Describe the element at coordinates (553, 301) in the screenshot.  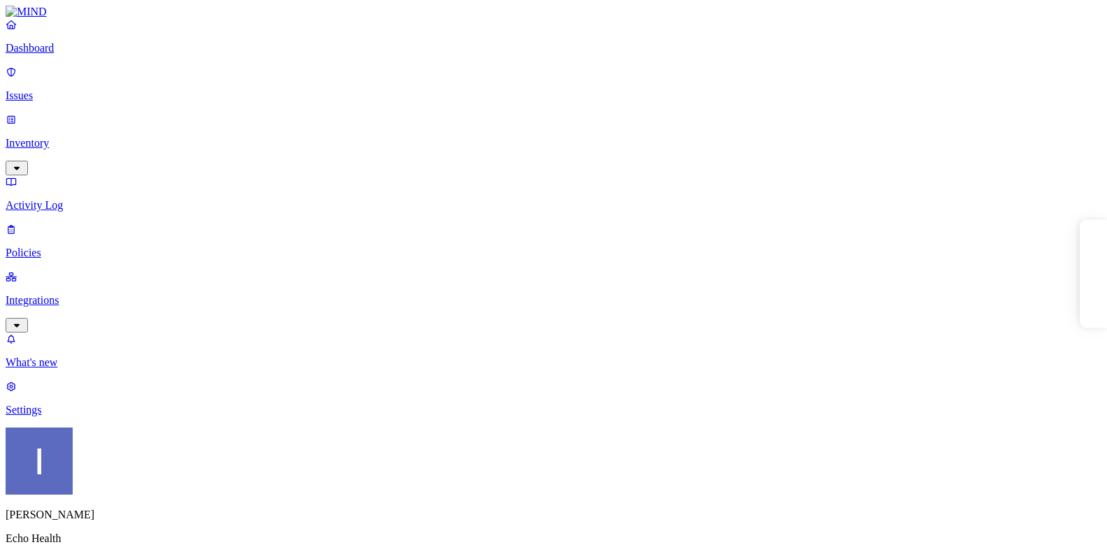
I see `p: Integrations` at that location.